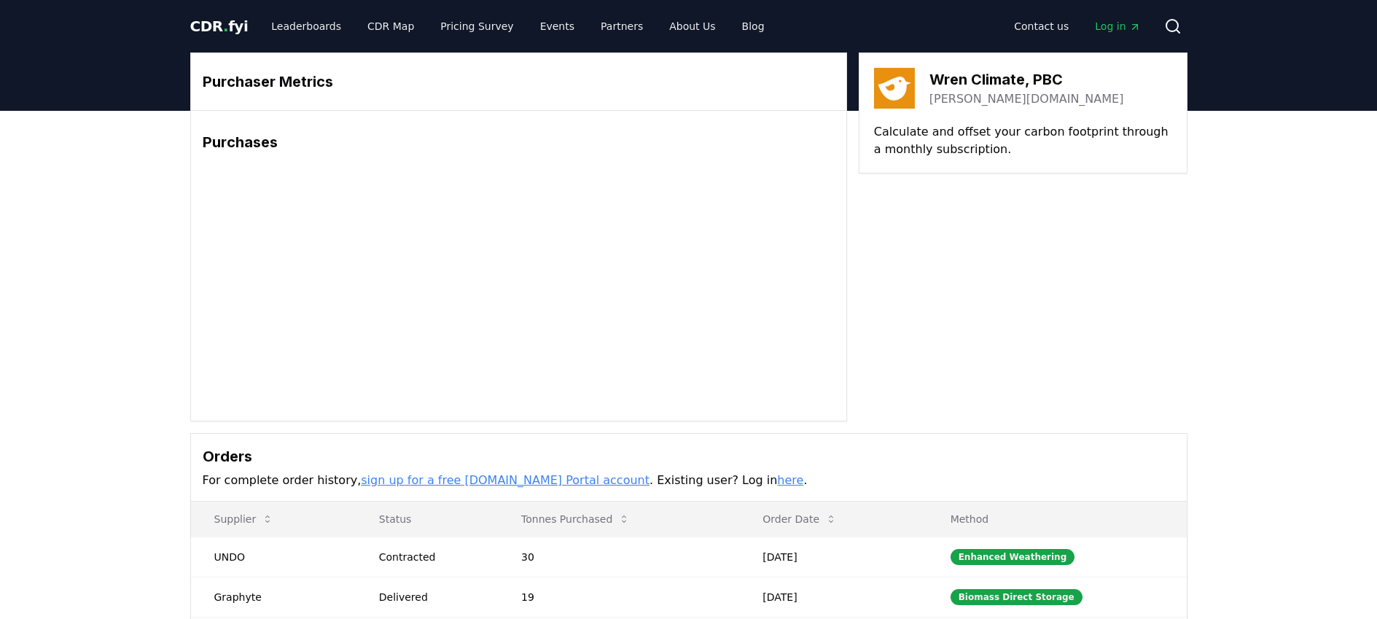 This screenshot has height=619, width=1377. I want to click on div: Delivered, so click(432, 597).